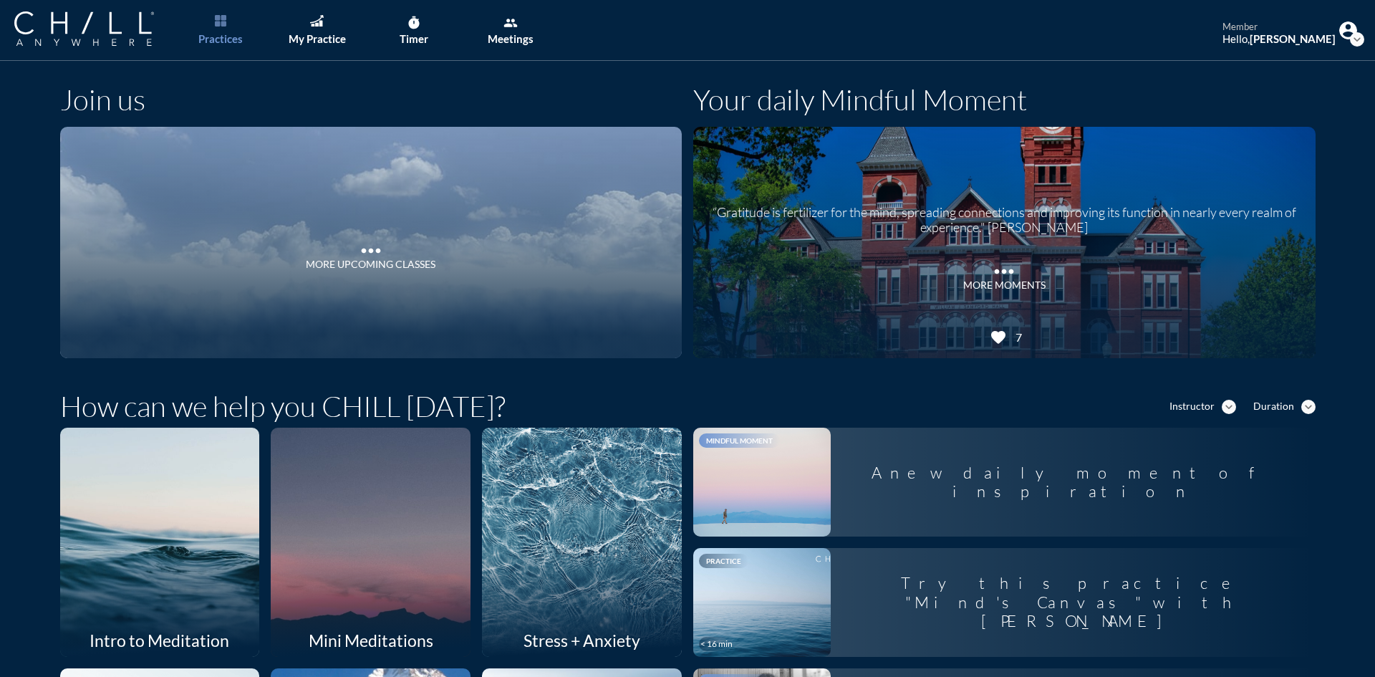 The width and height of the screenshot is (1375, 677). What do you see at coordinates (1279, 27) in the screenshot?
I see `div: member` at bounding box center [1279, 27].